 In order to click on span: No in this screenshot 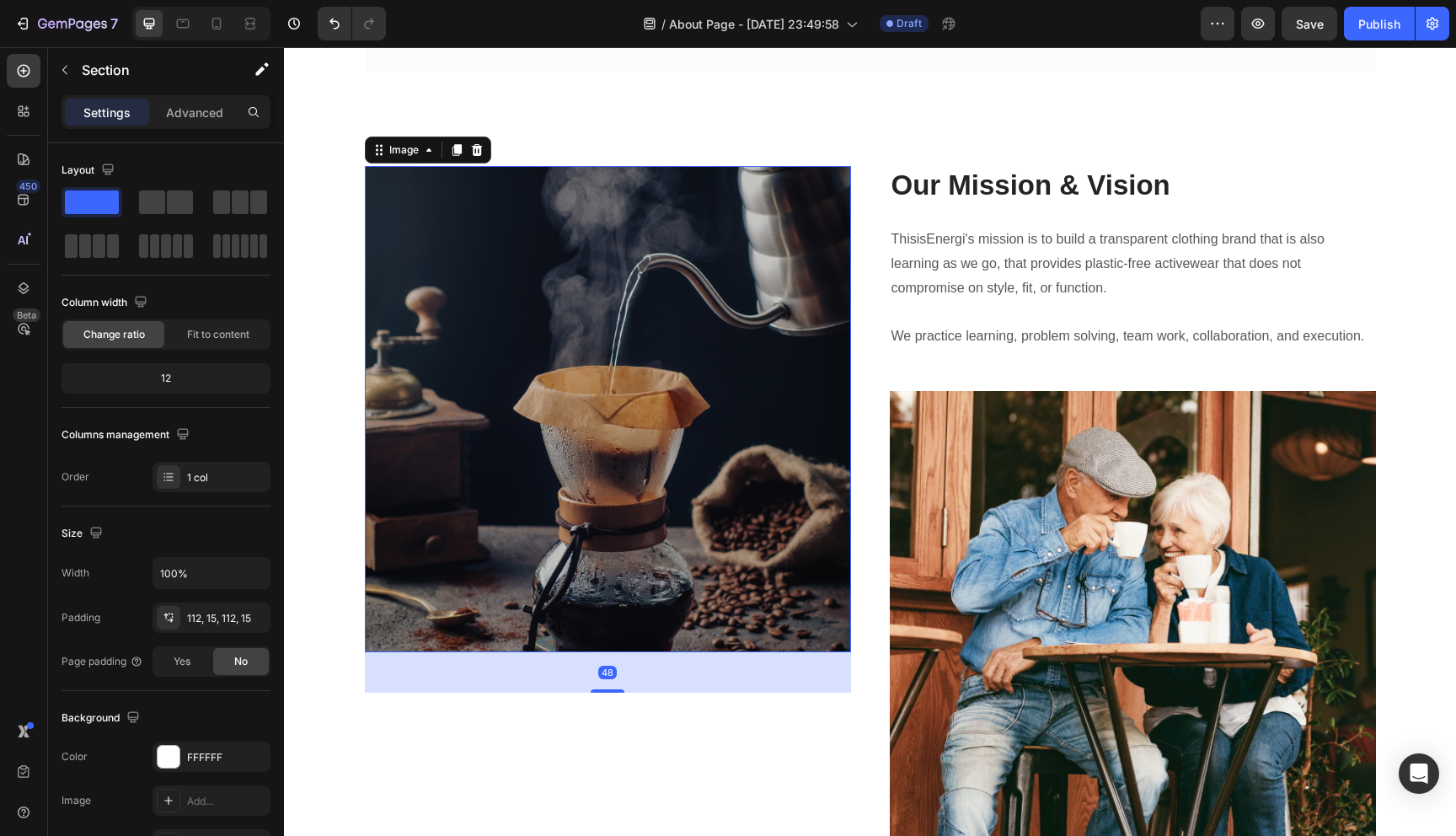, I will do `click(241, 662)`.